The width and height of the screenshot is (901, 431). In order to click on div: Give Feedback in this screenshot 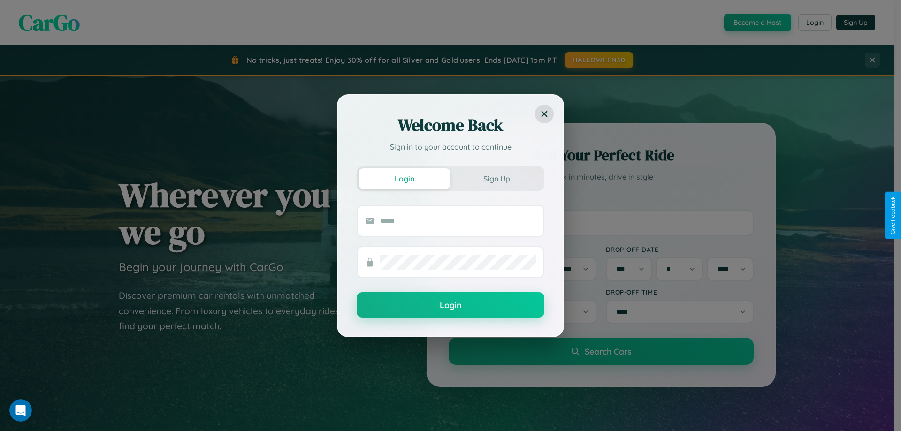, I will do `click(893, 215)`.